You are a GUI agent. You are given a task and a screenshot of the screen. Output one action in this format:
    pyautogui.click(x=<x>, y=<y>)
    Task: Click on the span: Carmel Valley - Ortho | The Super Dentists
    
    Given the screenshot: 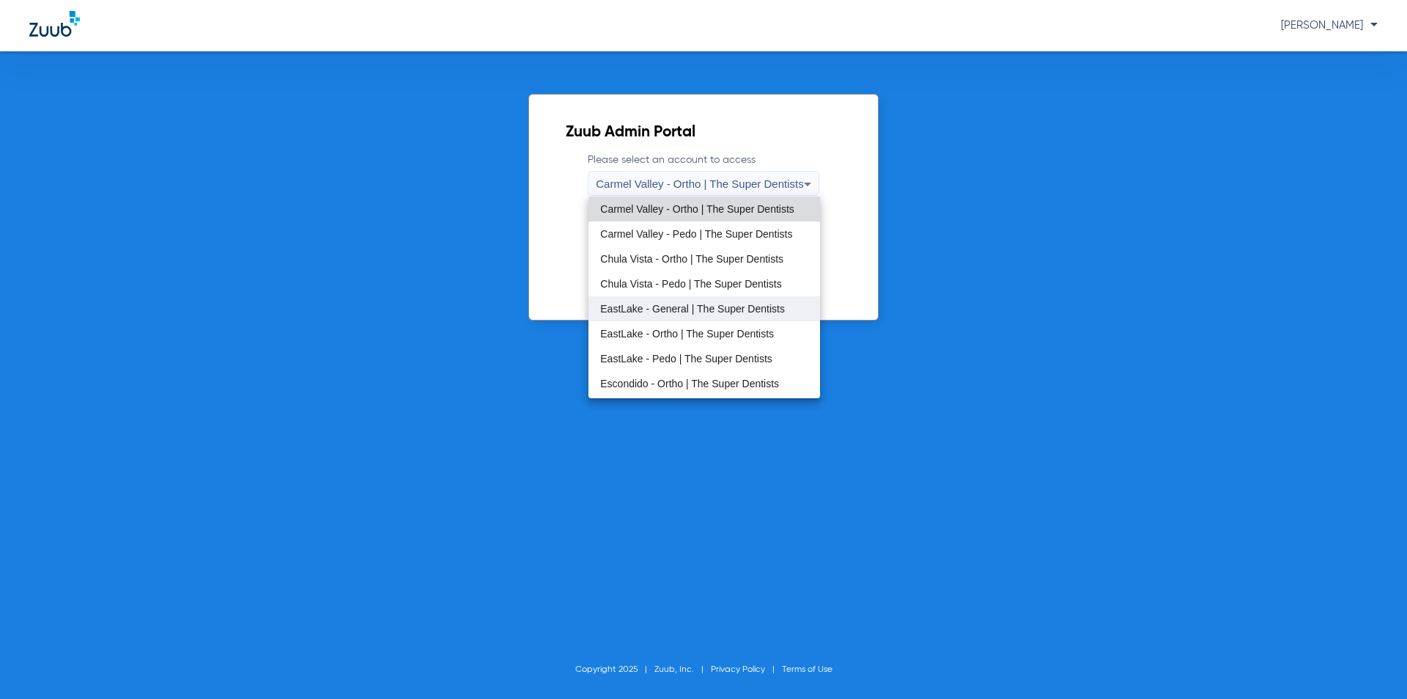 What is the action you would take?
    pyautogui.click(x=697, y=209)
    